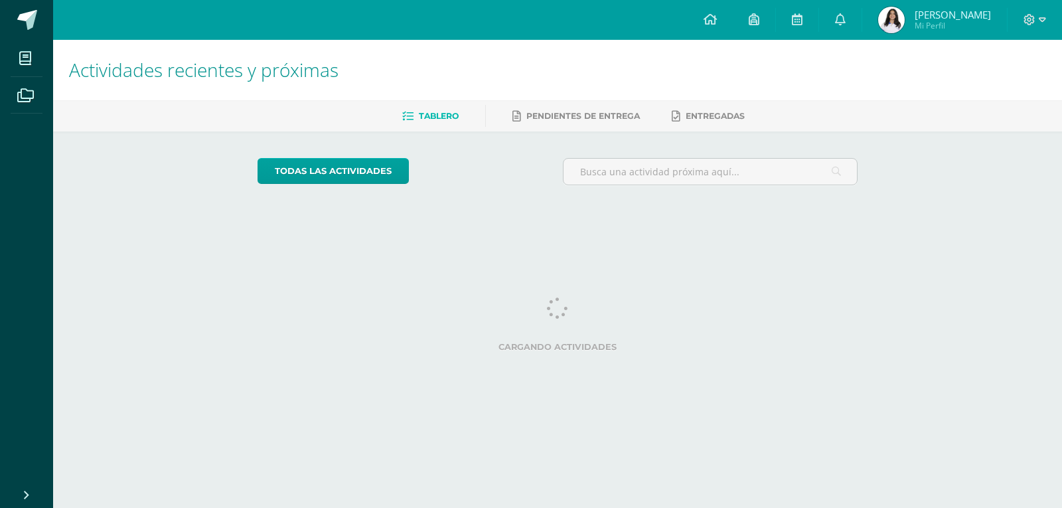 Image resolution: width=1062 pixels, height=508 pixels. What do you see at coordinates (708, 116) in the screenshot?
I see `a: Entregadas` at bounding box center [708, 116].